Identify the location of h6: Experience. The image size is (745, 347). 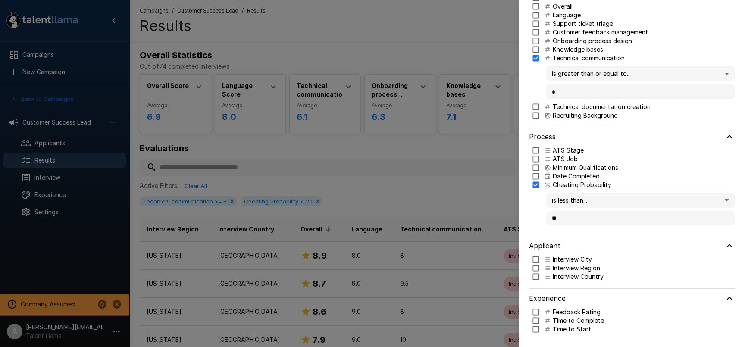
(547, 299).